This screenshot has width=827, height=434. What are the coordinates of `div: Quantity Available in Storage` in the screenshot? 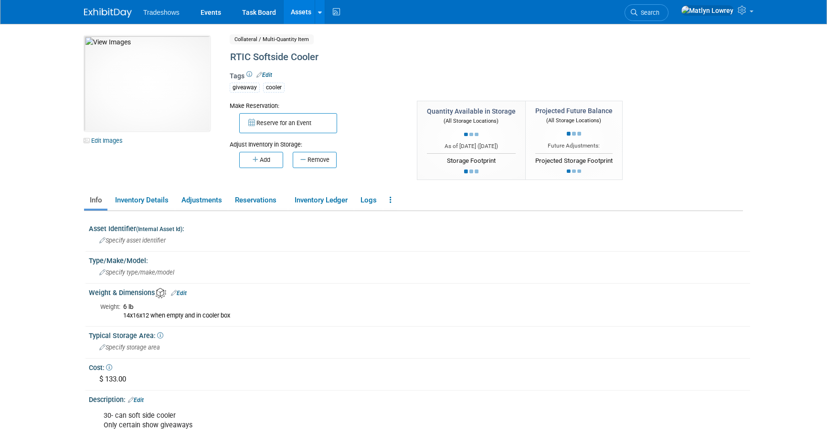 It's located at (471, 111).